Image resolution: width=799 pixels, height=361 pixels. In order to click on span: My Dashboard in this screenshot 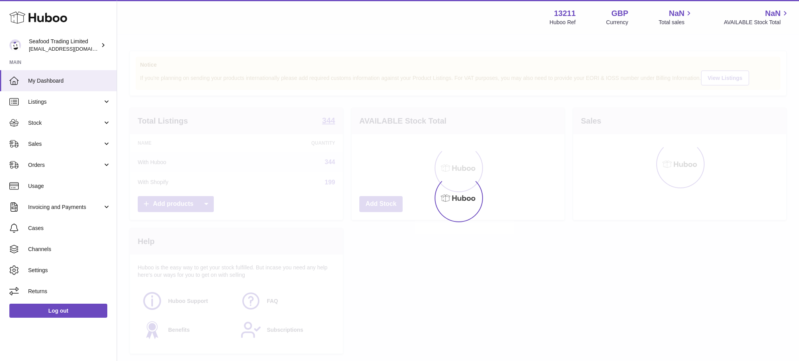, I will do `click(69, 81)`.